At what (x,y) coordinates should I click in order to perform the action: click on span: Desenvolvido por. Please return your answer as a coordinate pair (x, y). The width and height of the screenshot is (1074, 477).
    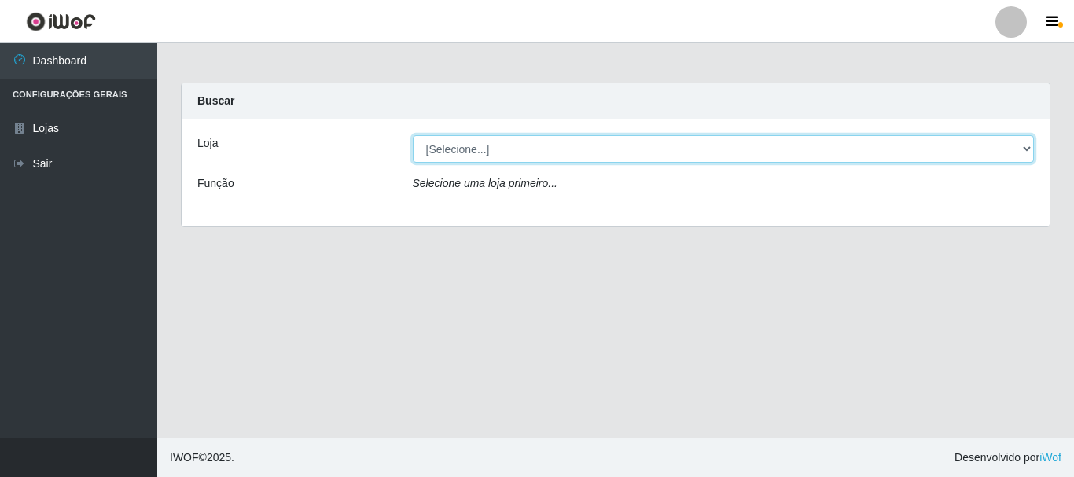
    Looking at the image, I should click on (1008, 458).